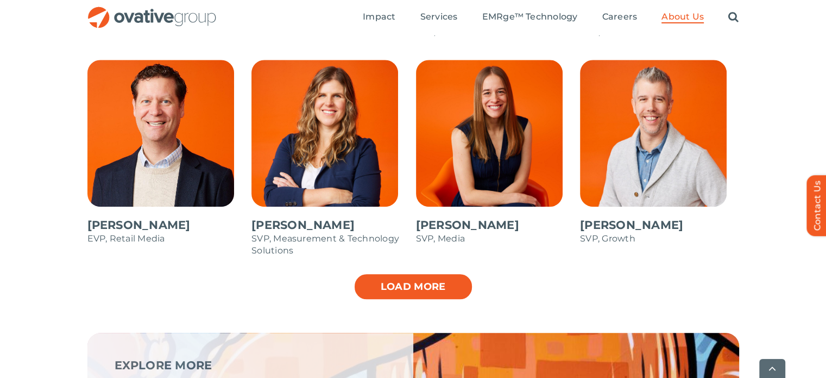 Image resolution: width=826 pixels, height=378 pixels. I want to click on a: Search, so click(733, 17).